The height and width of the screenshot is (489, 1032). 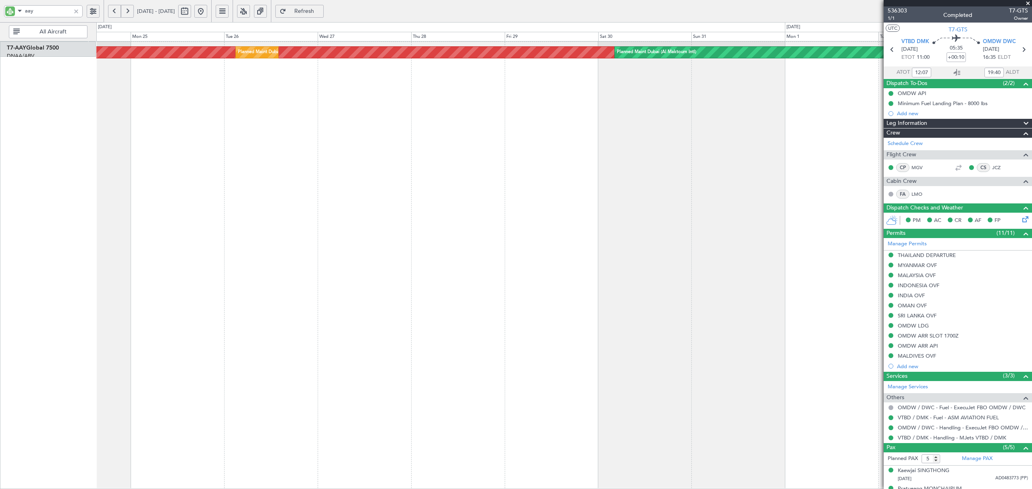 I want to click on a: VTBD / DMK - Handling - MJets VTBD / DMK, so click(x=952, y=438).